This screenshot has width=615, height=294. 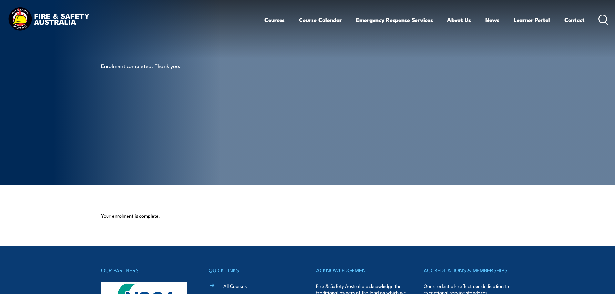 What do you see at coordinates (459, 20) in the screenshot?
I see `a: About Us` at bounding box center [459, 20].